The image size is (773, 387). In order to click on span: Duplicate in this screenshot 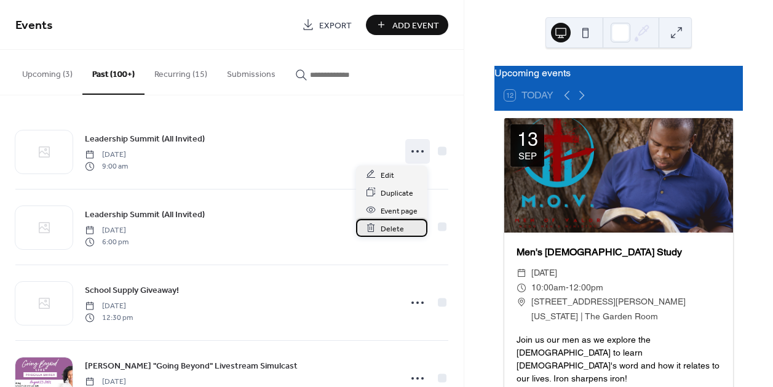, I will do `click(396, 192)`.